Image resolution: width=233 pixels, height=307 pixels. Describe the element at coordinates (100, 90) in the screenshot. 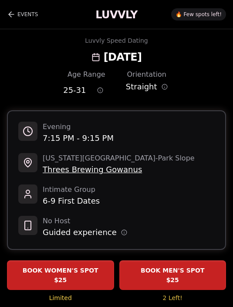

I see `button: Age range information` at that location.